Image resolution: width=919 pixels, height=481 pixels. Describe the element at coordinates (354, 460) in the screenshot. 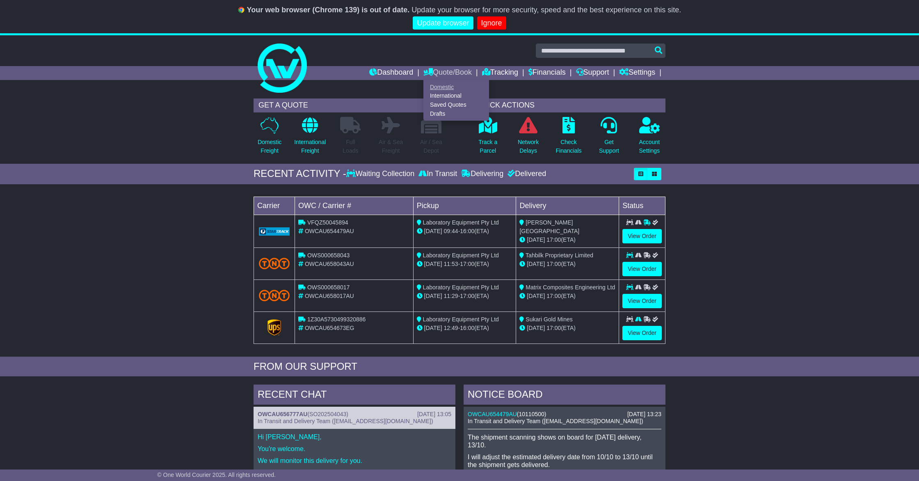

I see `p: We will monitor this delivery for you.` at that location.